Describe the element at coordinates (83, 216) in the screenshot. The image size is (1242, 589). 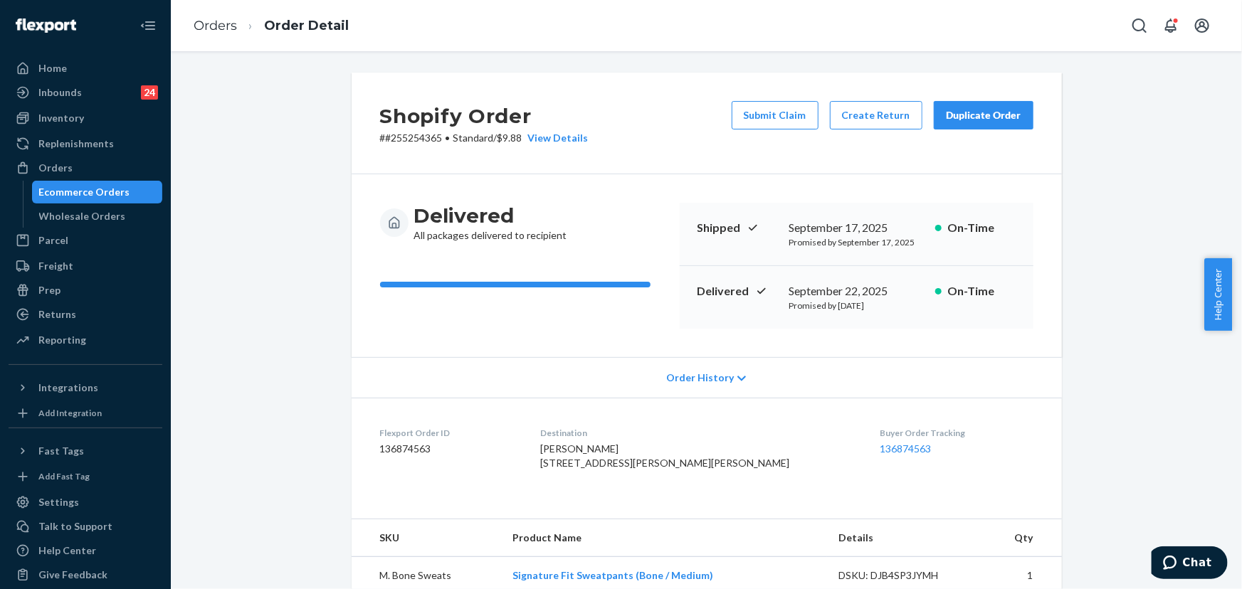
I see `div: Wholesale Orders` at that location.